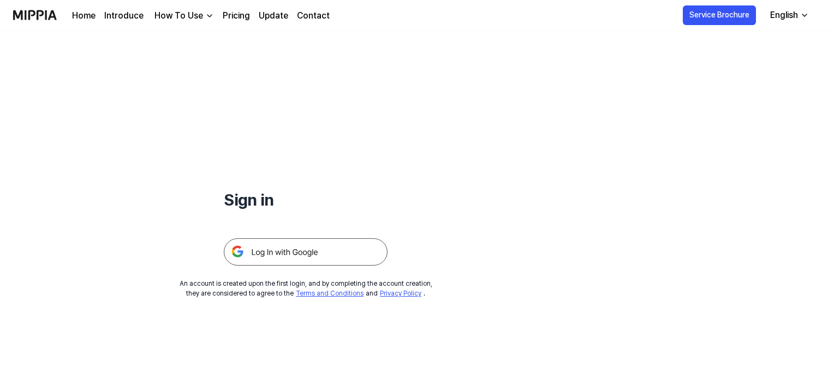 This screenshot has width=834, height=379. I want to click on a: Terms and Conditions, so click(329, 293).